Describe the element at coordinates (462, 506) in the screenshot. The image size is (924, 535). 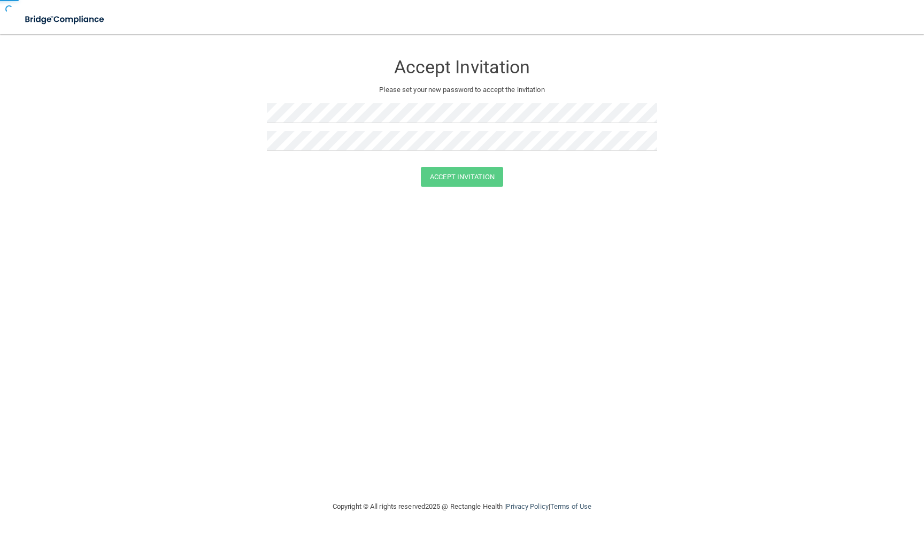
I see `div: Copyright © All rights reserved 2025 @ Rectangle Health | |` at that location.